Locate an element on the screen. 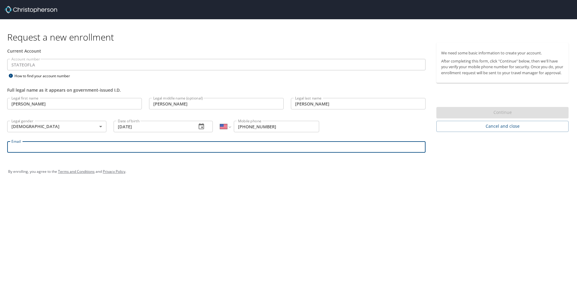 This screenshot has width=577, height=284. p: After completing this form, click "Continue" below, then we'll have you verify your mobile phone ... is located at coordinates (503, 67).